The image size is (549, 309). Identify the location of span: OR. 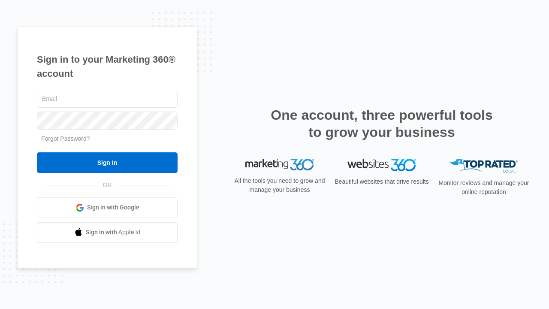
(107, 185).